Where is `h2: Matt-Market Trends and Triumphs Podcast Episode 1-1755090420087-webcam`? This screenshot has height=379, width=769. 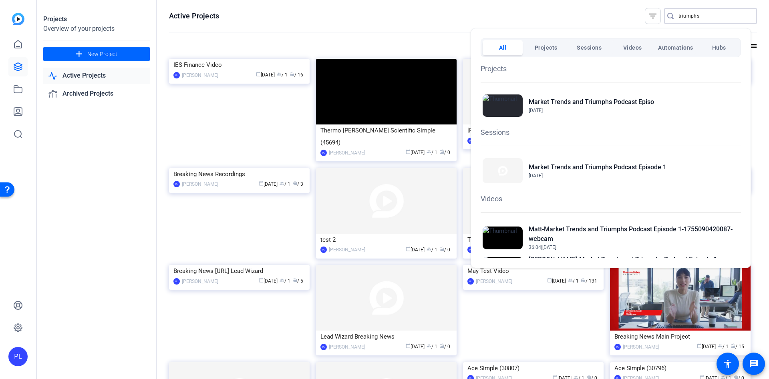 h2: Matt-Market Trends and Triumphs Podcast Episode 1-1755090420087-webcam is located at coordinates (634, 234).